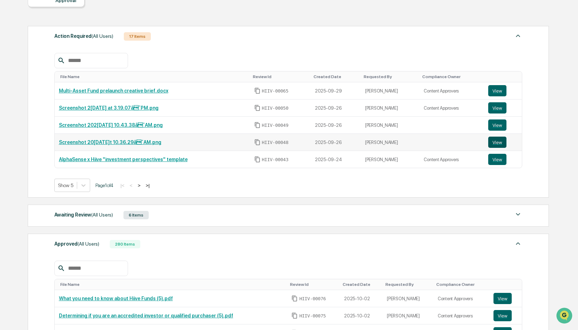 Image resolution: width=578 pixels, height=330 pixels. I want to click on div: Action Required, so click(84, 36).